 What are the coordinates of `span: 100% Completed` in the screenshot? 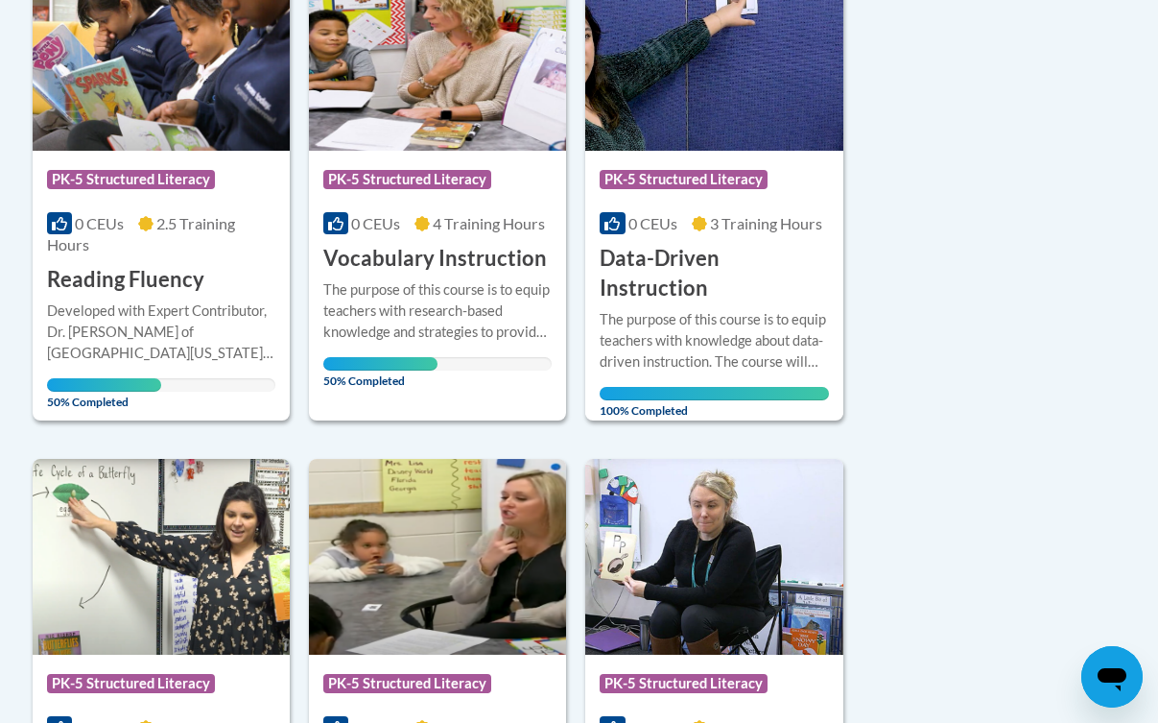 It's located at (714, 402).